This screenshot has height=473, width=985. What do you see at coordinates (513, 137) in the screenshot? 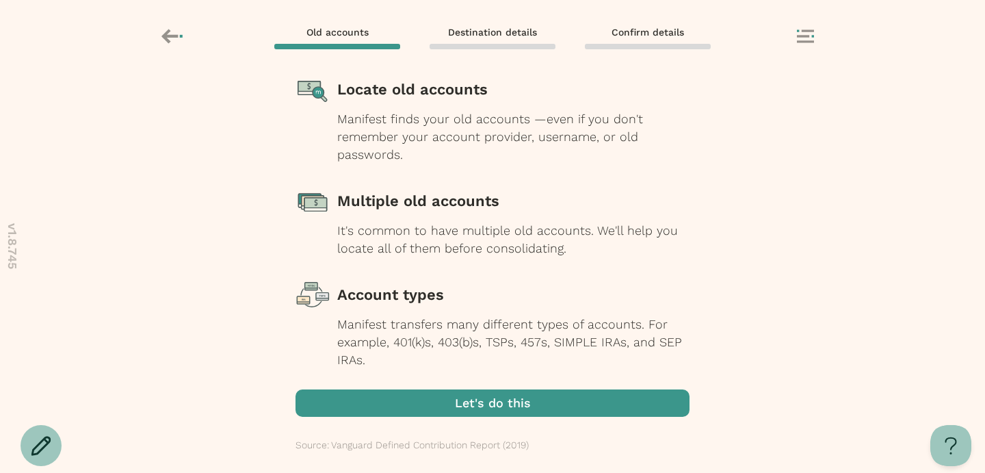
I see `div: Manifest finds your old accounts —even if you don't remember your account provider, username, or ...` at bounding box center [513, 137].